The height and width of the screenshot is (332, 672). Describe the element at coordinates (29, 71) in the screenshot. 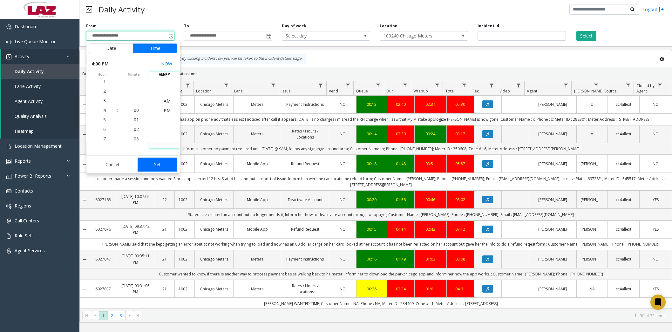

I see `span: Daily Activity` at that location.